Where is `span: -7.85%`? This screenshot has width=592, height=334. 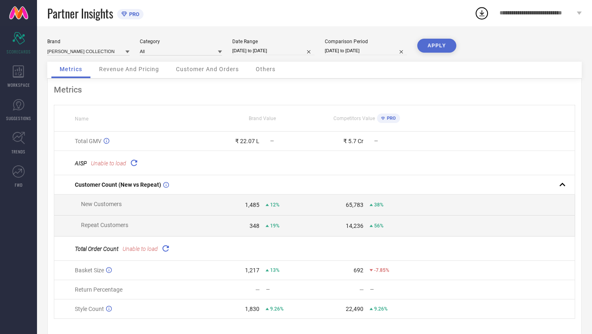 span: -7.85% is located at coordinates (381, 270).